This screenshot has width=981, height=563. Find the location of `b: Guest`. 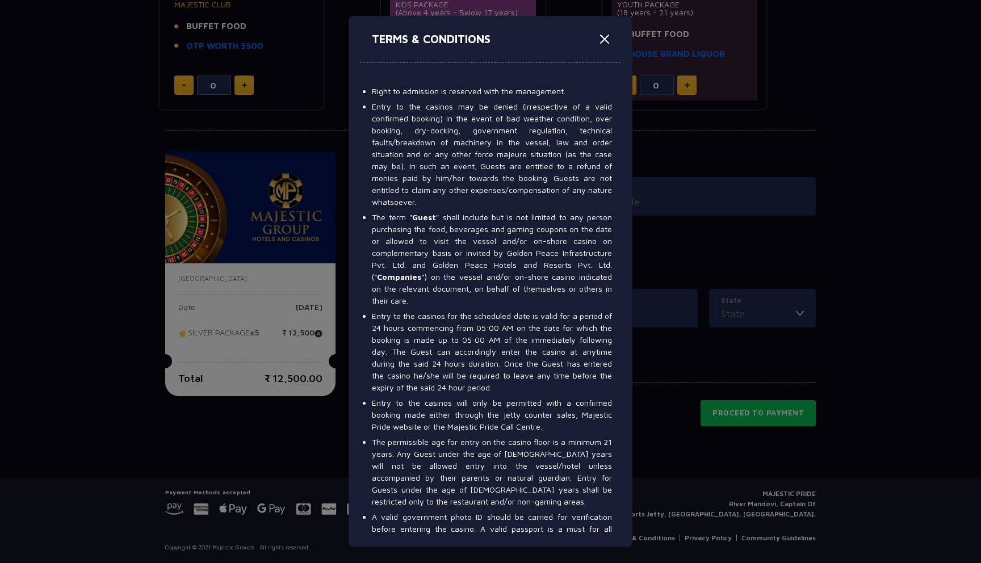

b: Guest is located at coordinates (424, 217).